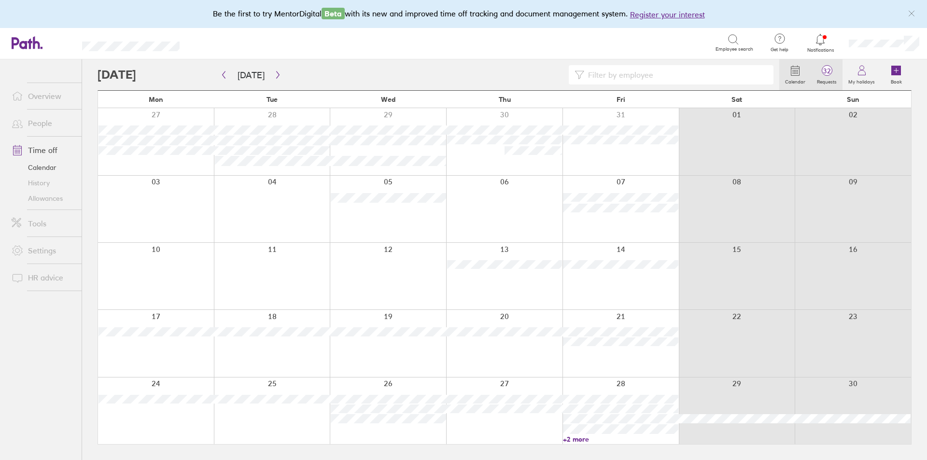 This screenshot has width=927, height=460. Describe the element at coordinates (463, 14) in the screenshot. I see `div: Be the first to try MentorDigital with its new and improved time off tracking and document manage...` at that location.